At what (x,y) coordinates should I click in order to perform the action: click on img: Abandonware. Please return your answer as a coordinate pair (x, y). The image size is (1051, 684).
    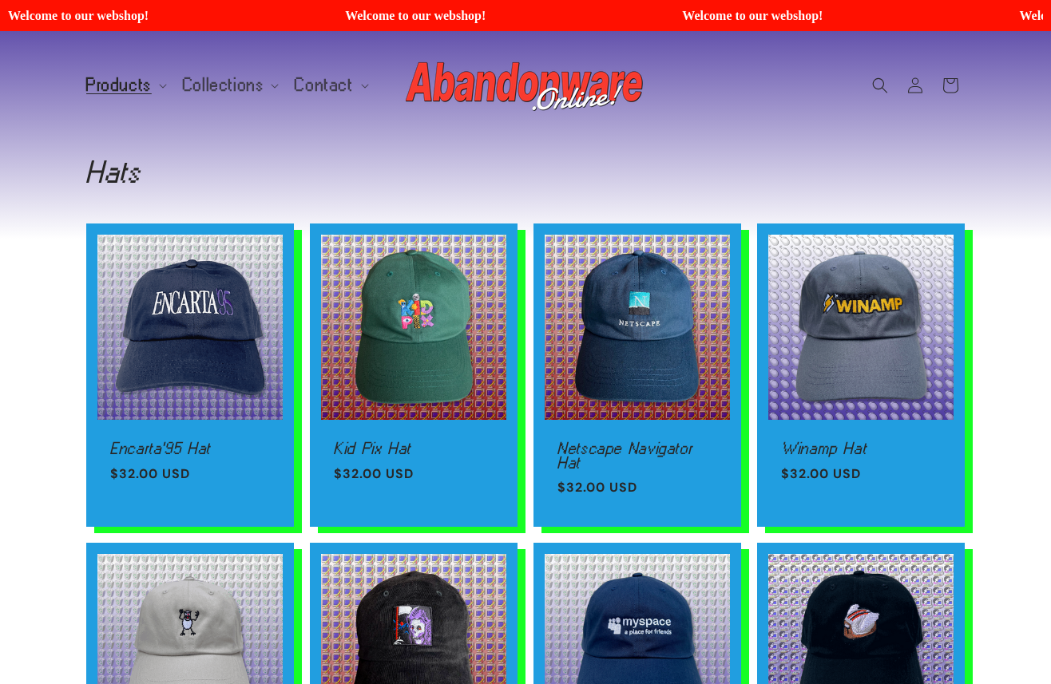
    Looking at the image, I should click on (525, 85).